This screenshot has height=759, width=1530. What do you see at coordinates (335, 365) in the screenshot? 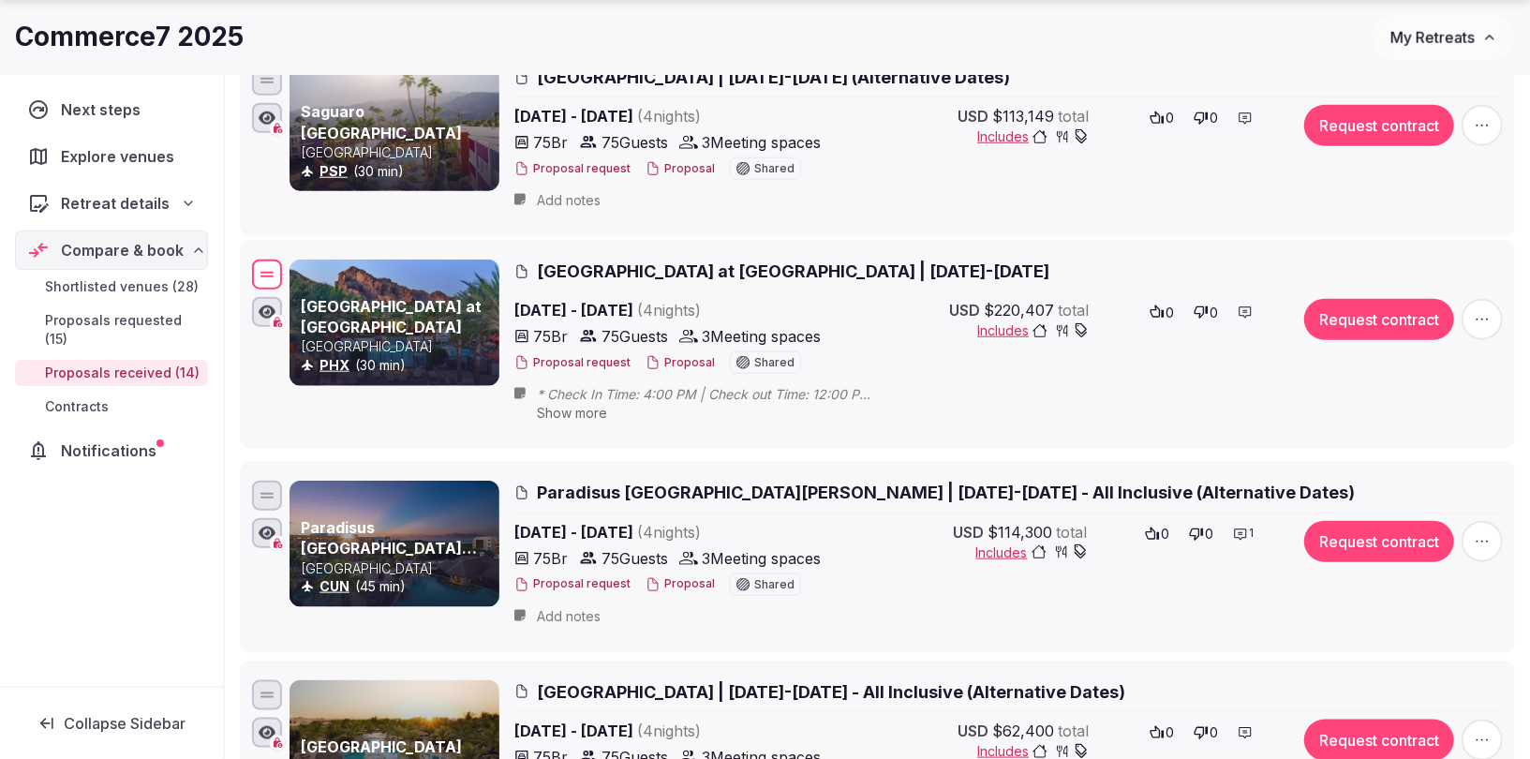
I see `button: PHX` at bounding box center [335, 365].